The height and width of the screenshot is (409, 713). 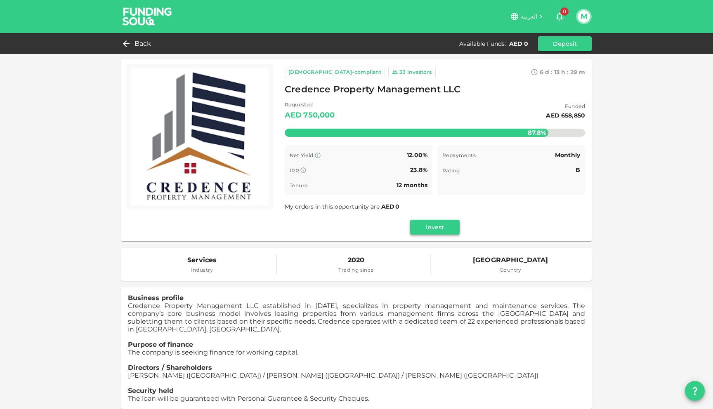 What do you see at coordinates (355, 260) in the screenshot?
I see `span: 2020` at bounding box center [355, 260].